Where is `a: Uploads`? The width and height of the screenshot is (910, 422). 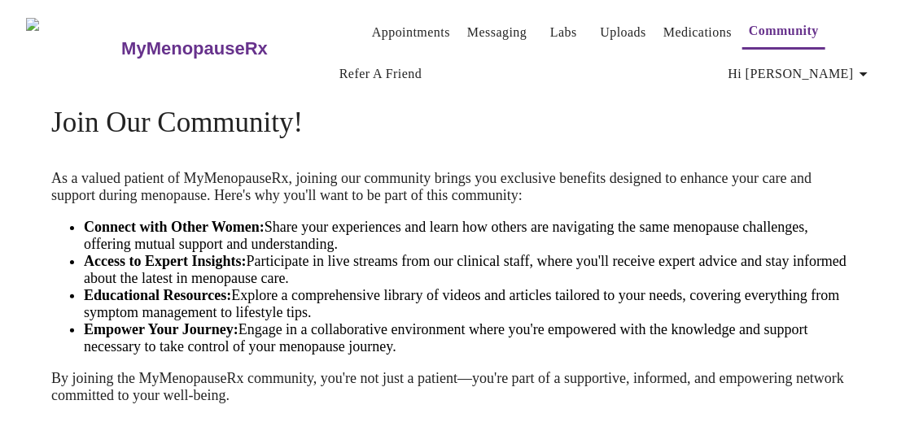 a: Uploads is located at coordinates (622, 33).